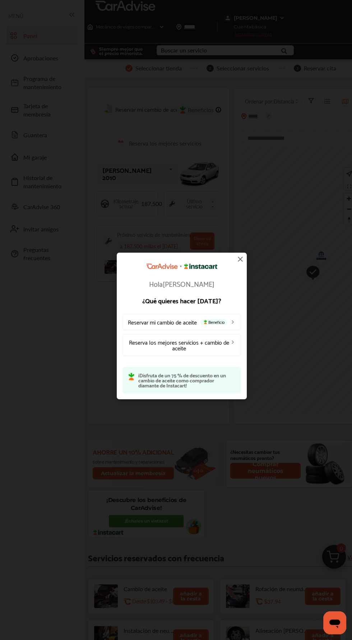  Describe the element at coordinates (240, 259) in the screenshot. I see `img: close-icon.a004319c.svg` at that location.